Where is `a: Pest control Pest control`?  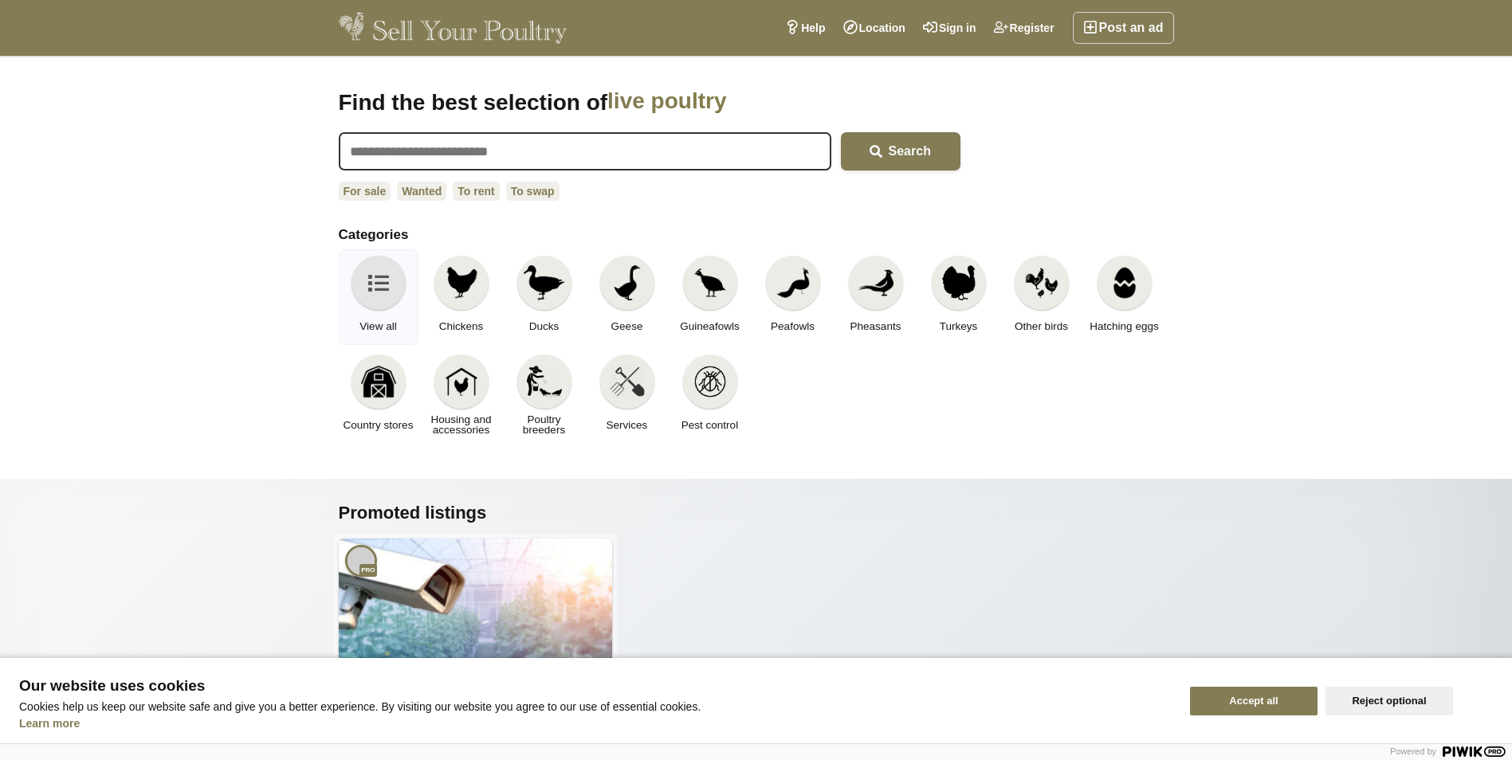
a: Pest control Pest control is located at coordinates (710, 396).